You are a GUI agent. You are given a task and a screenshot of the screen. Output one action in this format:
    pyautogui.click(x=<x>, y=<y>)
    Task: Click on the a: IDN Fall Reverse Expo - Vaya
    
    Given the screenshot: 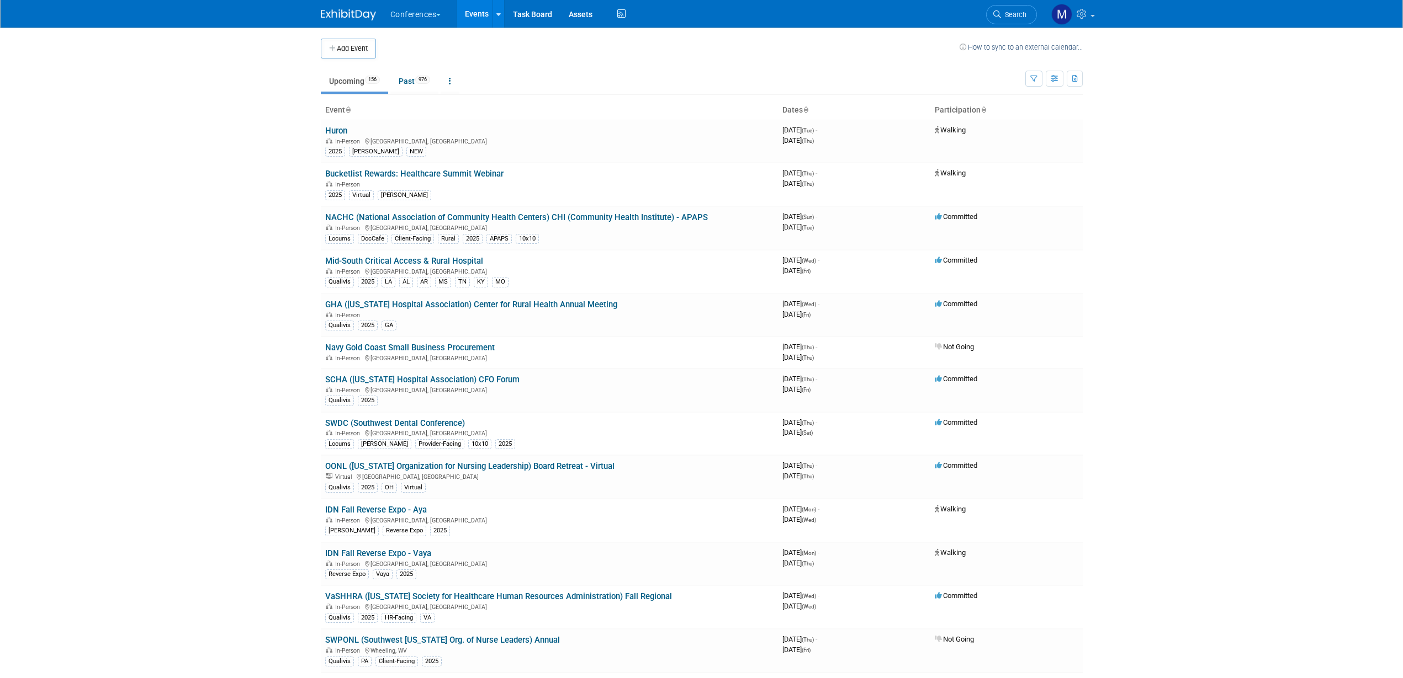 What is the action you would take?
    pyautogui.click(x=378, y=554)
    